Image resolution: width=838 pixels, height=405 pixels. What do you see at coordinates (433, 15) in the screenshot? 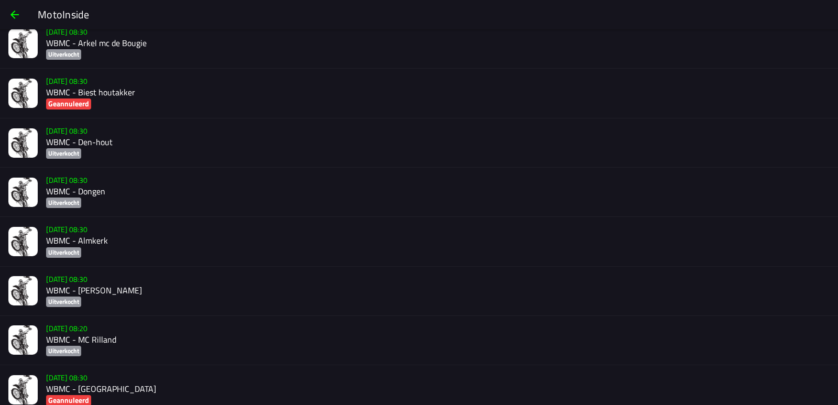
I see `ion-title: MotoInside` at bounding box center [433, 15].